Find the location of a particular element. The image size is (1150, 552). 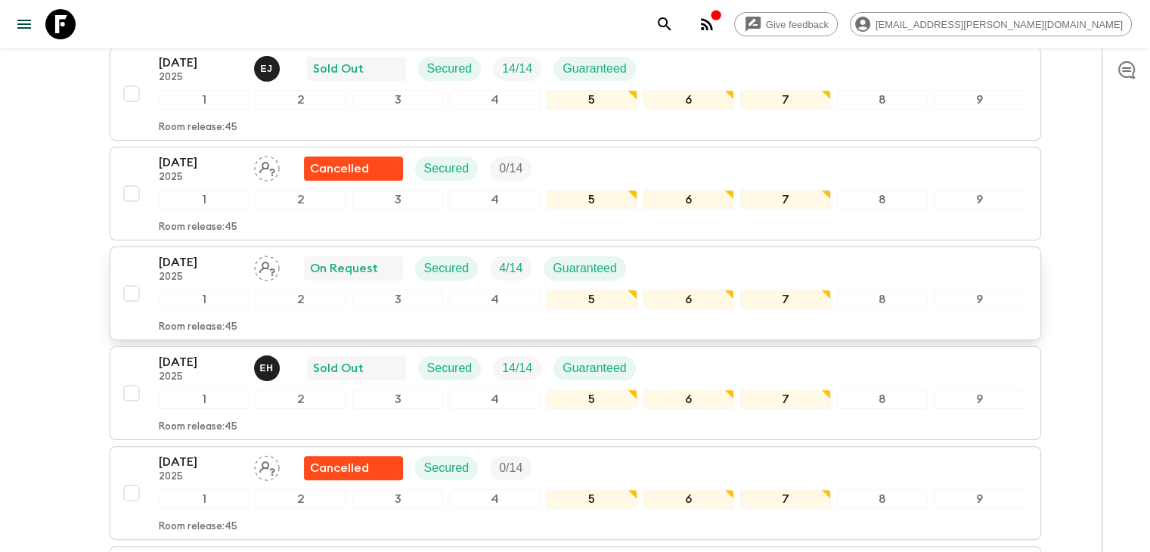

p: E J is located at coordinates (267, 69).